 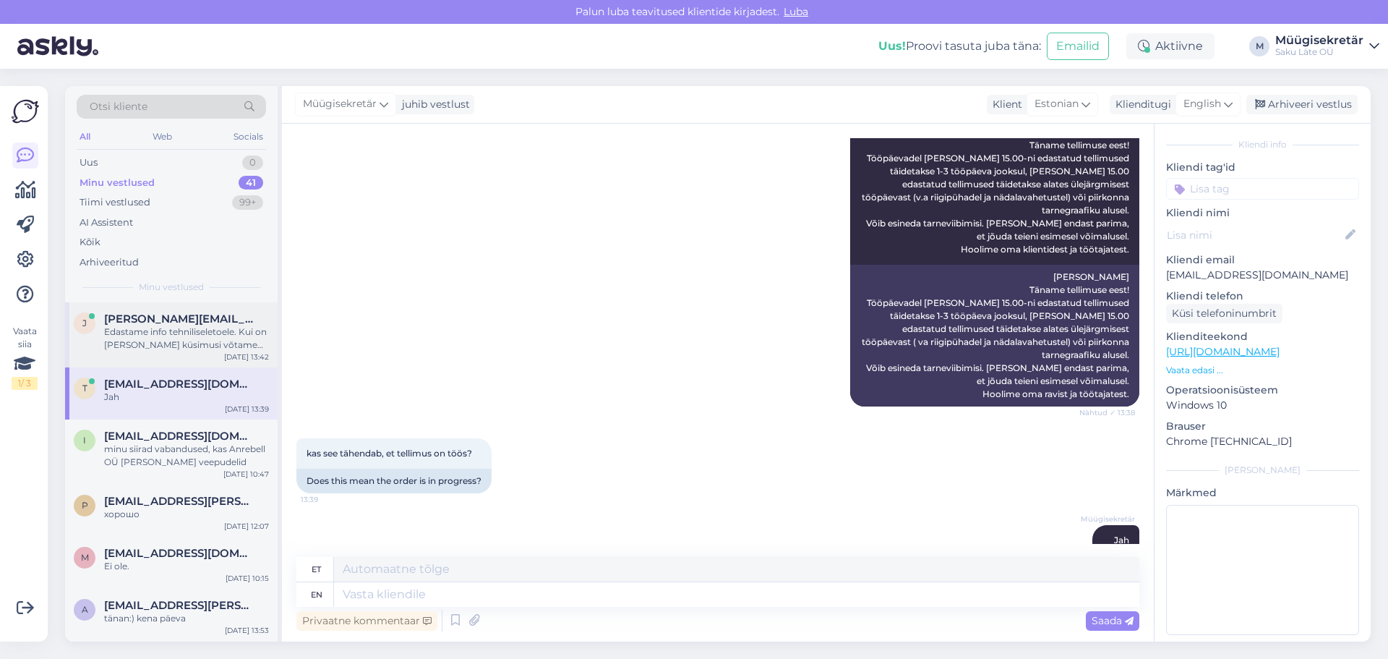 I want to click on span: annaliisa.peters@intensegroup.ee, so click(x=179, y=605).